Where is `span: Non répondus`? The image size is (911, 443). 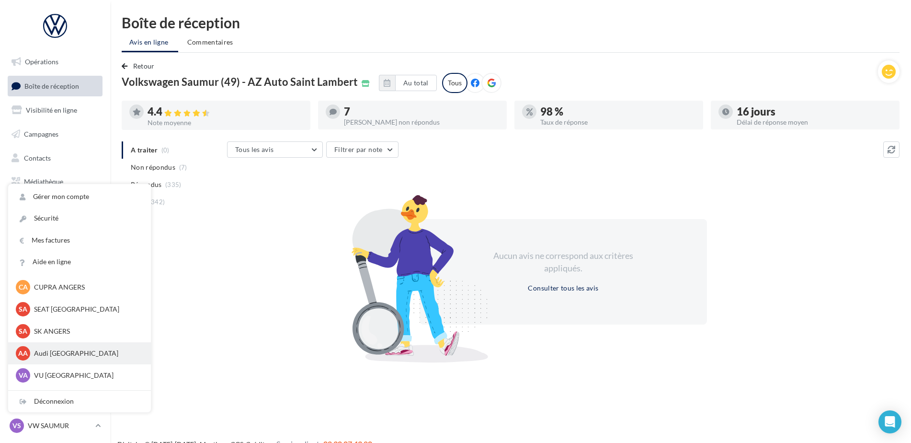 span: Non répondus is located at coordinates (153, 167).